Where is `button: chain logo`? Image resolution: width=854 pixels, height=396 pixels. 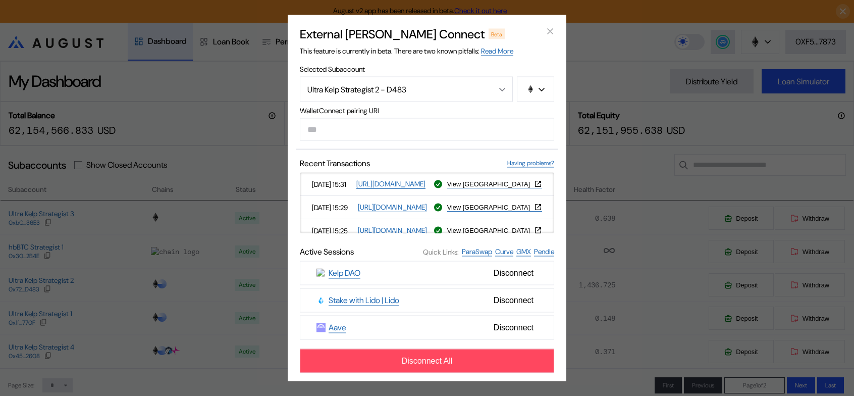
button: chain logo is located at coordinates (536, 89).